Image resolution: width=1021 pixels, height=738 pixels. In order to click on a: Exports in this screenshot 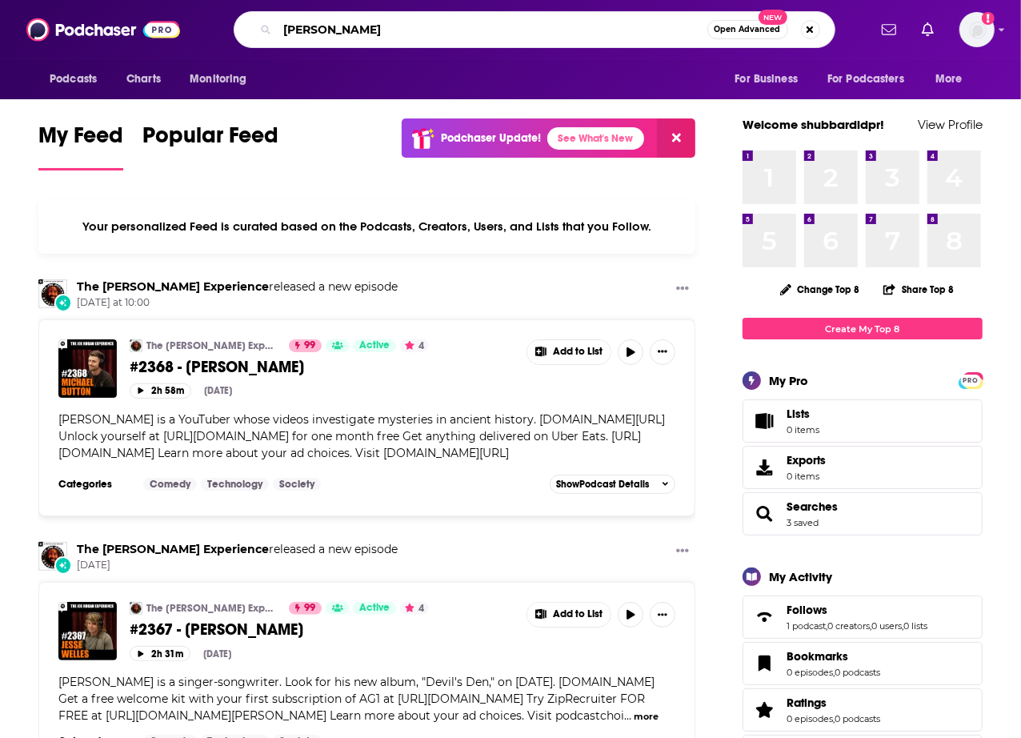, I will do `click(862, 467)`.